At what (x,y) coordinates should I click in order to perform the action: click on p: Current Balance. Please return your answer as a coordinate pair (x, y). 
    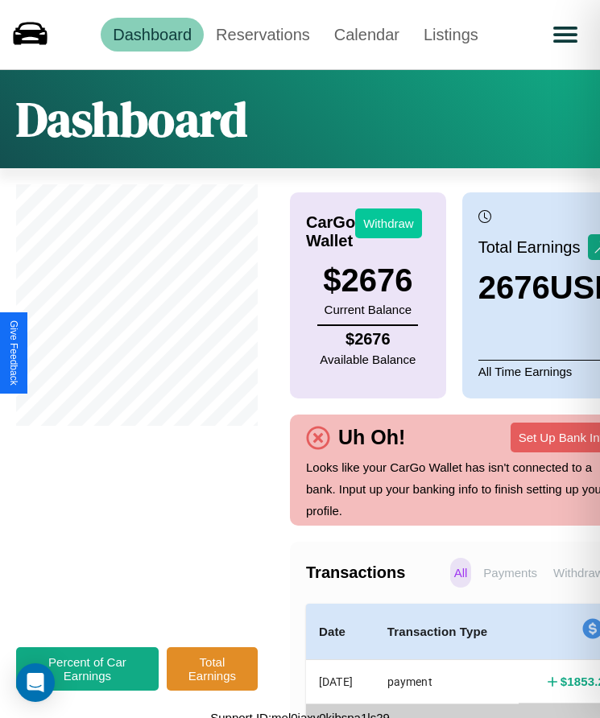
    Looking at the image, I should click on (367, 309).